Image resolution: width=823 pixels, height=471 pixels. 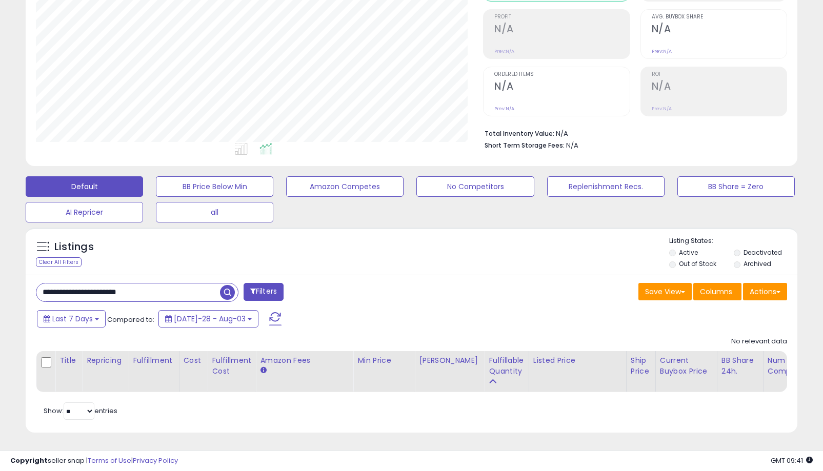 I want to click on div: Title, so click(x=69, y=360).